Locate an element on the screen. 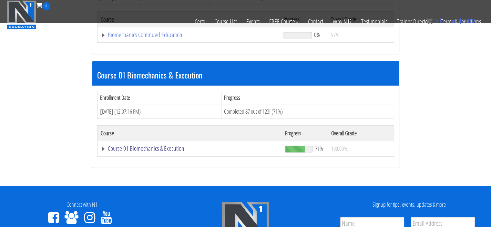 Image resolution: width=491 pixels, height=227 pixels. a: Certs is located at coordinates (199, 22).